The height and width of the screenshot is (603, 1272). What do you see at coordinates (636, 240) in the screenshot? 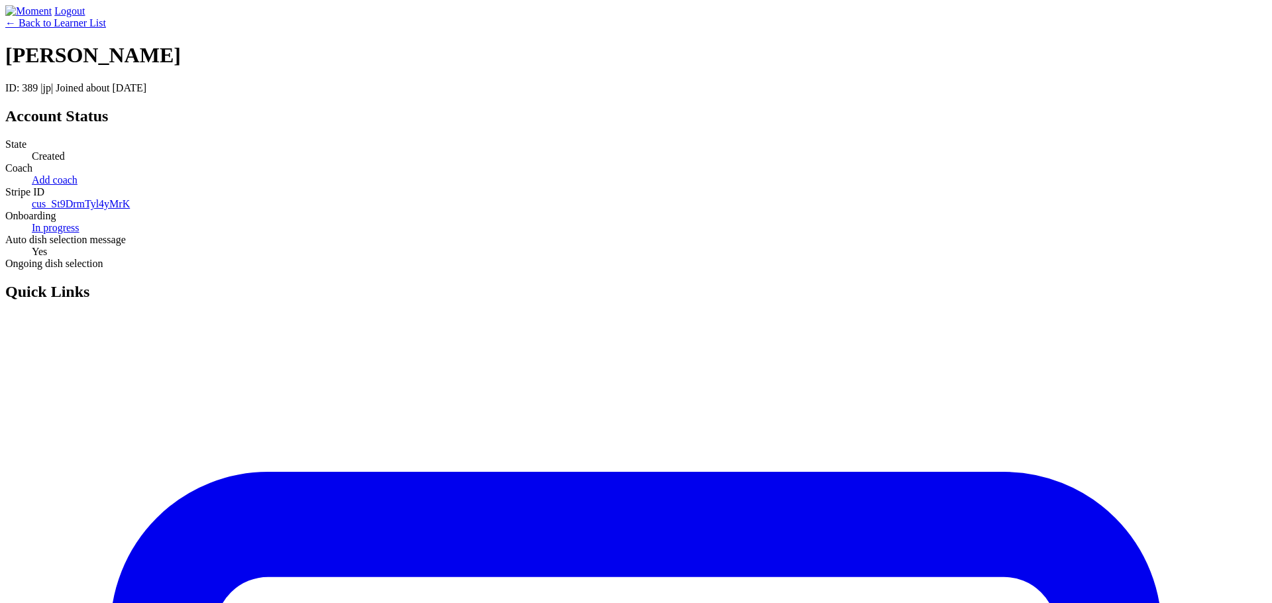
I see `dt: Auto dish selection message` at bounding box center [636, 240].